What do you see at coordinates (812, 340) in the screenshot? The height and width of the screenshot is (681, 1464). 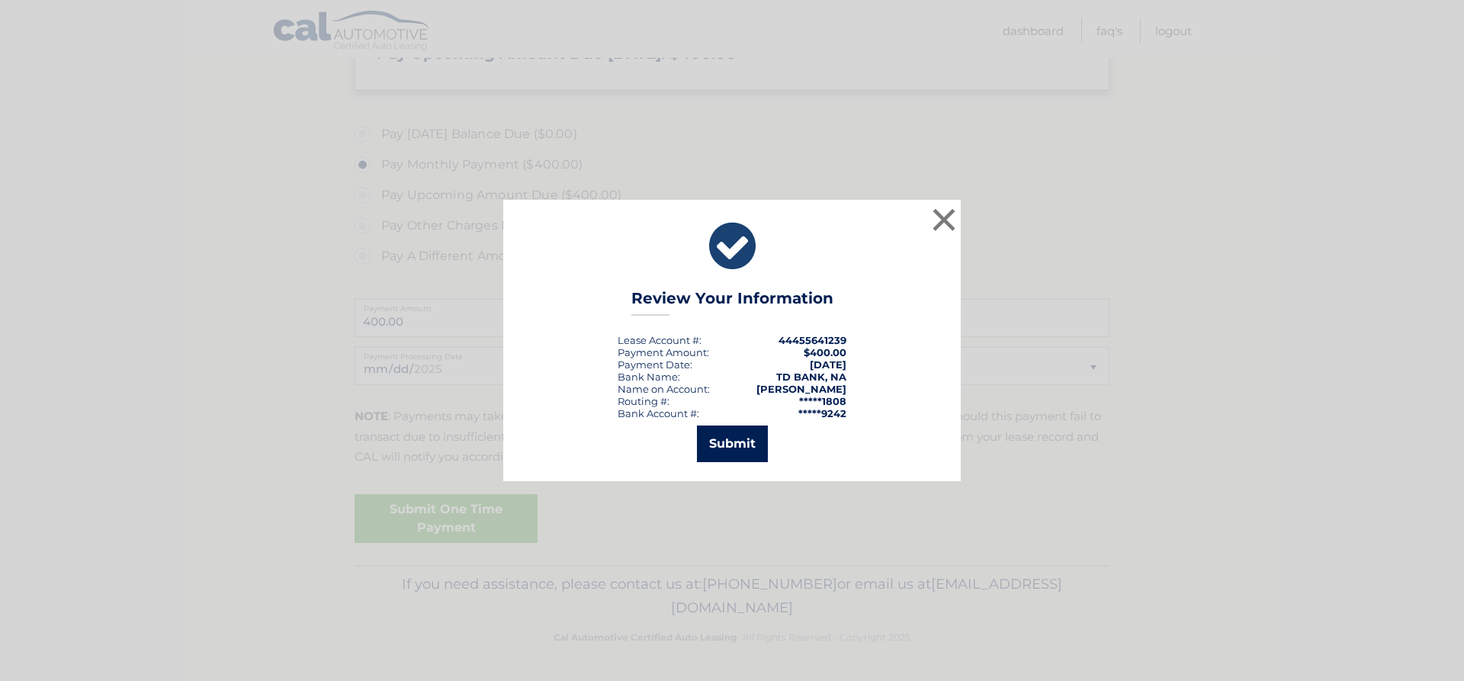 I see `strong: 44455641239` at bounding box center [812, 340].